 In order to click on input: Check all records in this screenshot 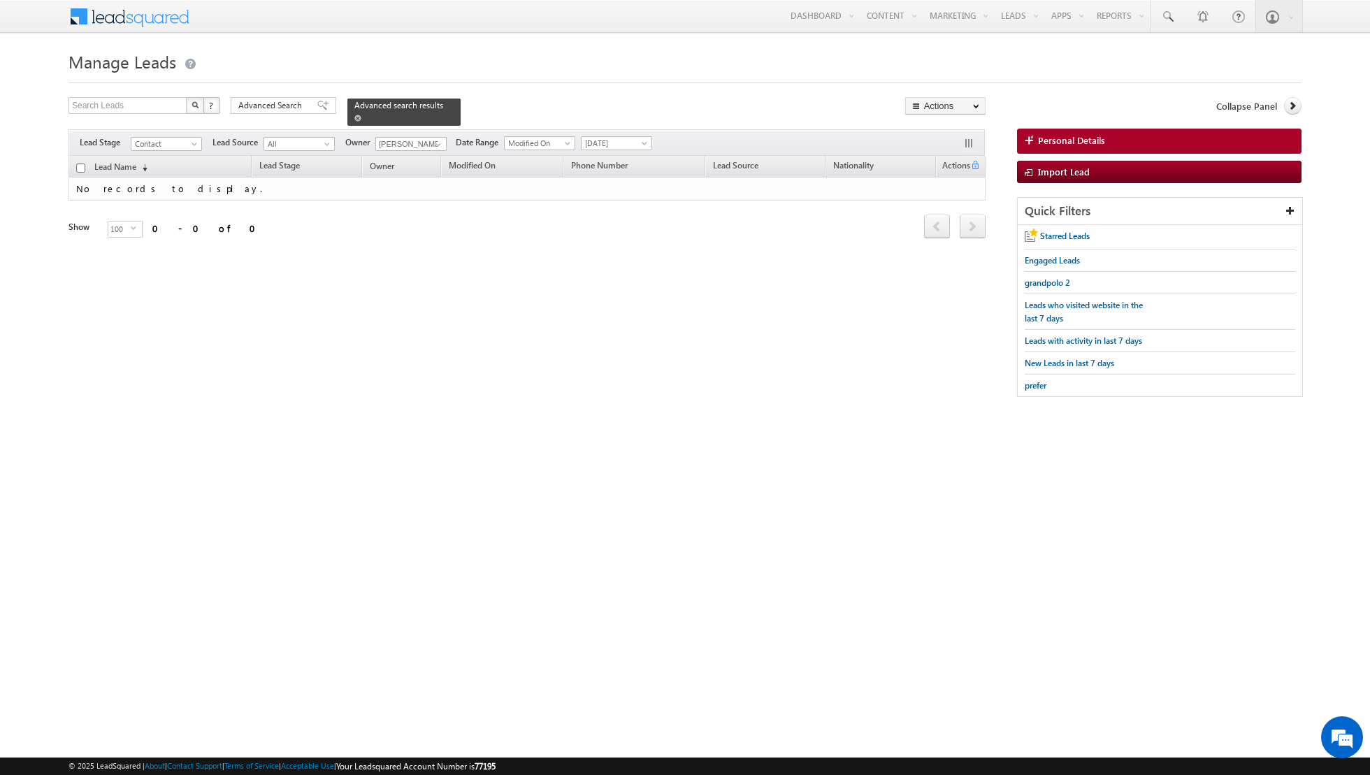, I will do `click(80, 168)`.